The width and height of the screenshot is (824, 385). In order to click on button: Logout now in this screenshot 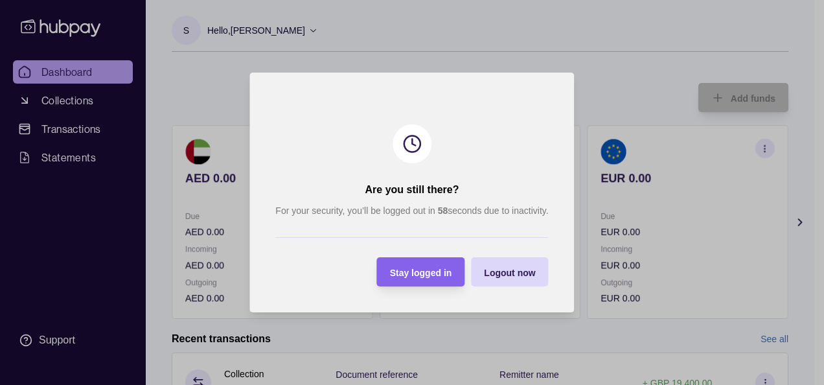, I will do `click(509, 271)`.